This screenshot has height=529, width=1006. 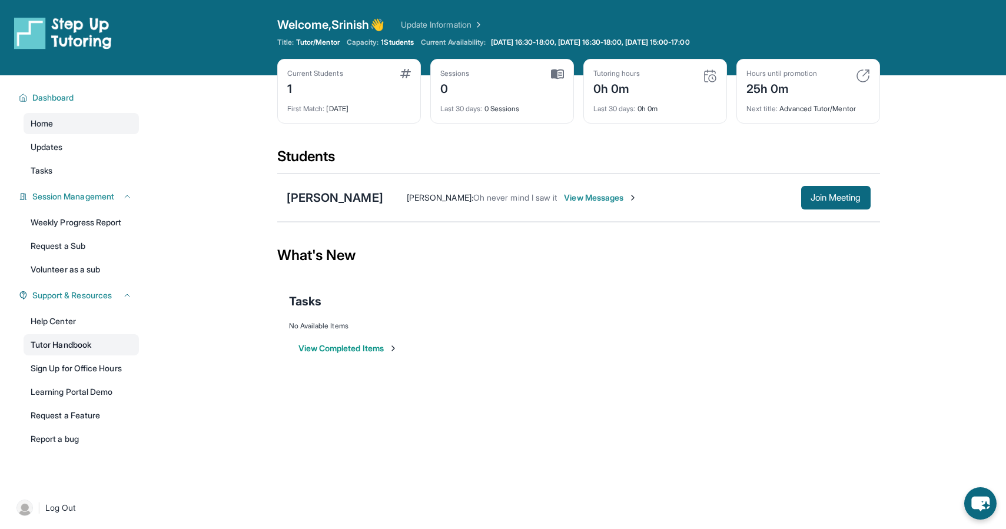 What do you see at coordinates (579, 160) in the screenshot?
I see `div: Students` at bounding box center [579, 160].